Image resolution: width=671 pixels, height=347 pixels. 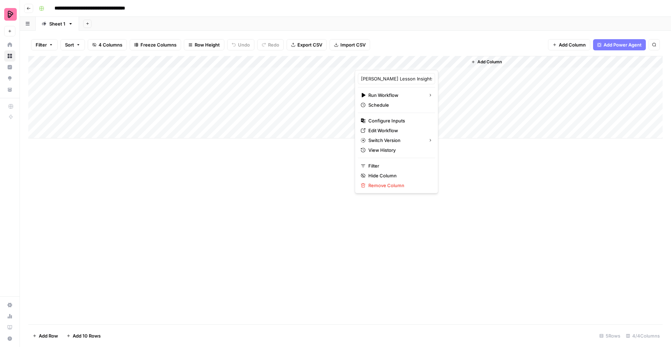 What do you see at coordinates (10, 78) in the screenshot?
I see `a: Opportunities` at bounding box center [10, 78].